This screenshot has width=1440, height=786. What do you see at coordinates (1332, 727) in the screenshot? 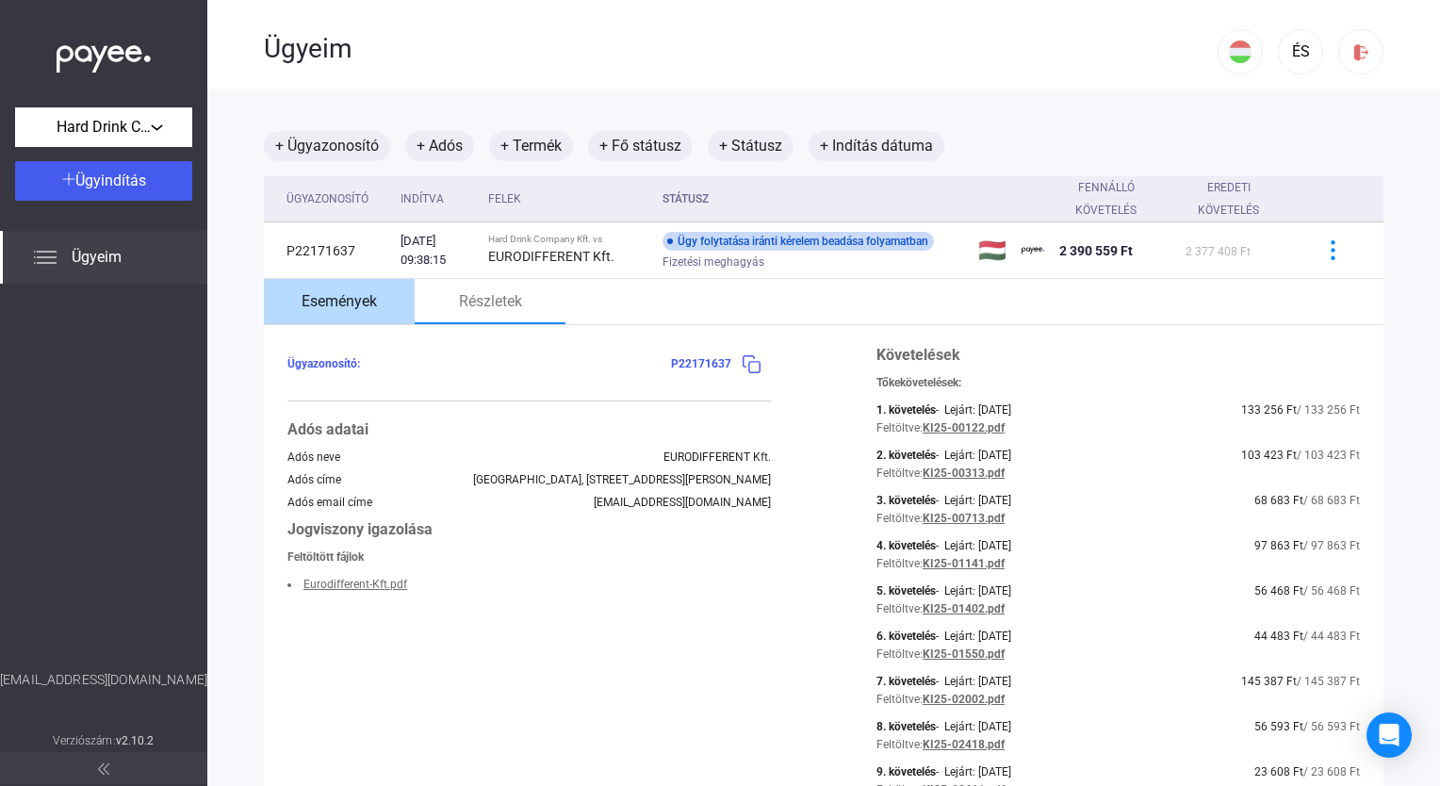
I see `span: / 56 593 Ft` at bounding box center [1332, 727].